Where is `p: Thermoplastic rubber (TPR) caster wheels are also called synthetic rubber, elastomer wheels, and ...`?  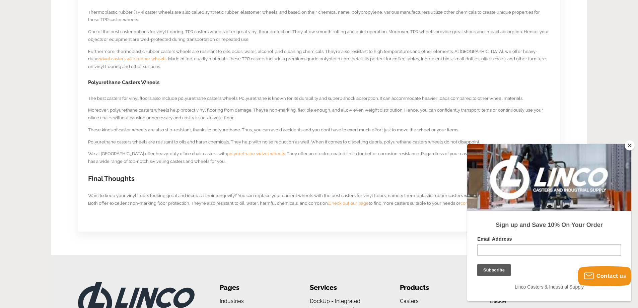 p: Thermoplastic rubber (TPR) caster wheels are also called synthetic rubber, elastomer wheels, and ... is located at coordinates (319, 16).